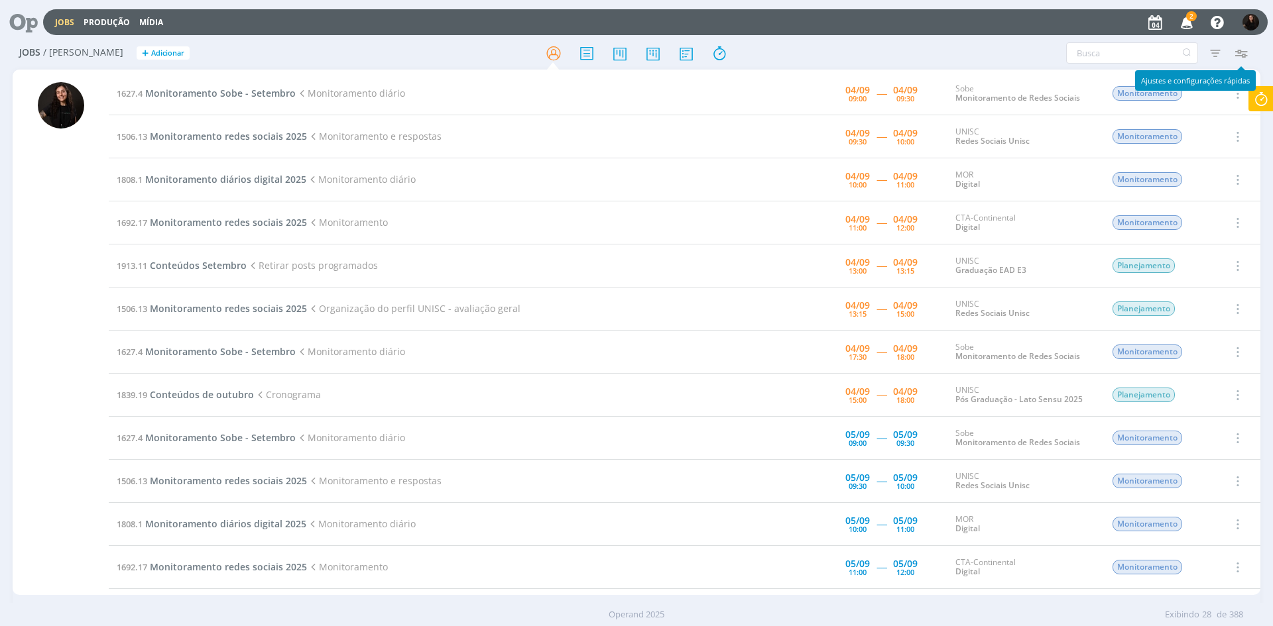 The width and height of the screenshot is (1273, 626). I want to click on span: Monitoramento Sobe - Setembro, so click(220, 437).